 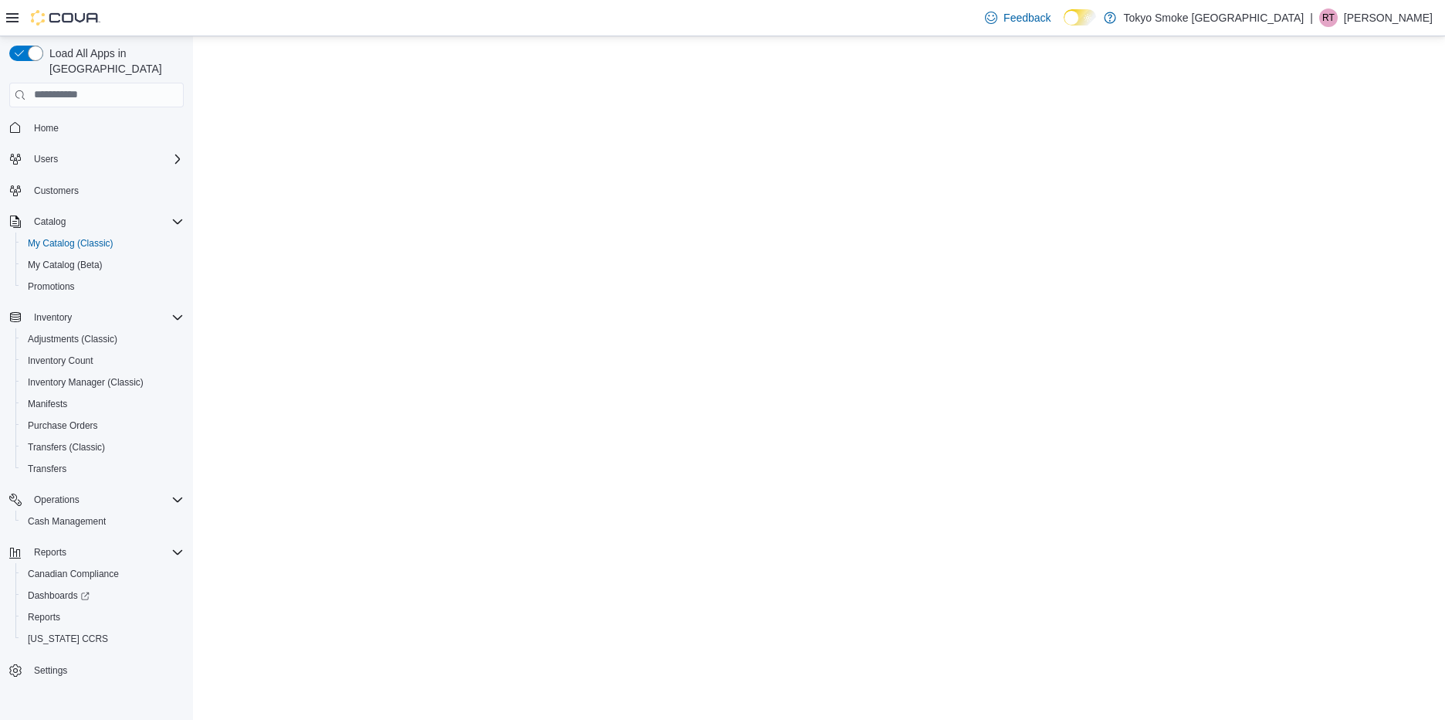 I want to click on button: Home, so click(x=97, y=127).